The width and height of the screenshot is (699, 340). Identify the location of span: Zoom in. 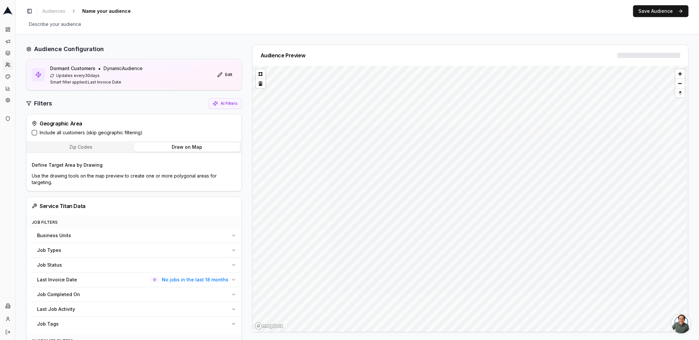
(680, 74).